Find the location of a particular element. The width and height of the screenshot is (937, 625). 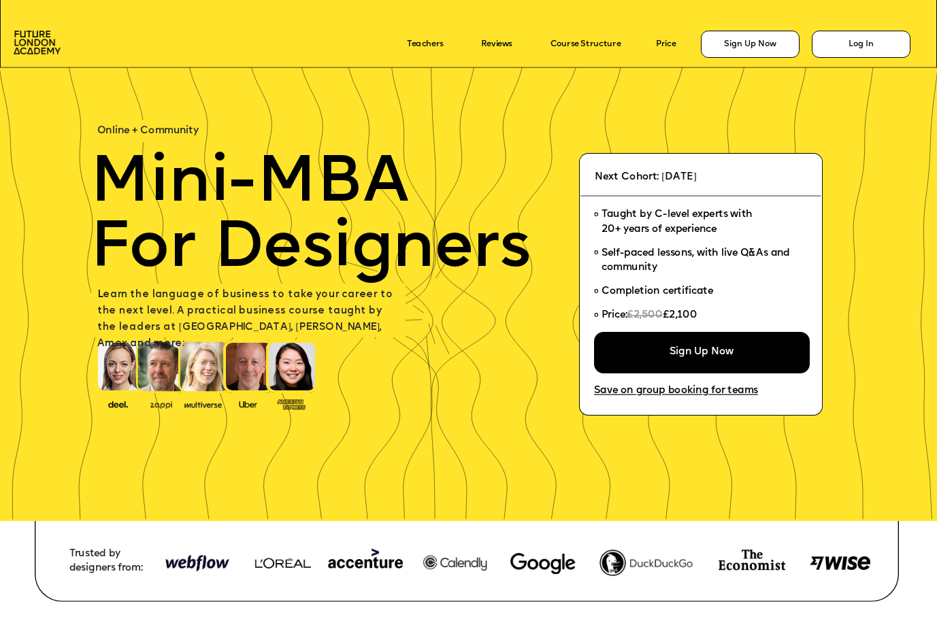

span: Online + Community is located at coordinates (148, 131).